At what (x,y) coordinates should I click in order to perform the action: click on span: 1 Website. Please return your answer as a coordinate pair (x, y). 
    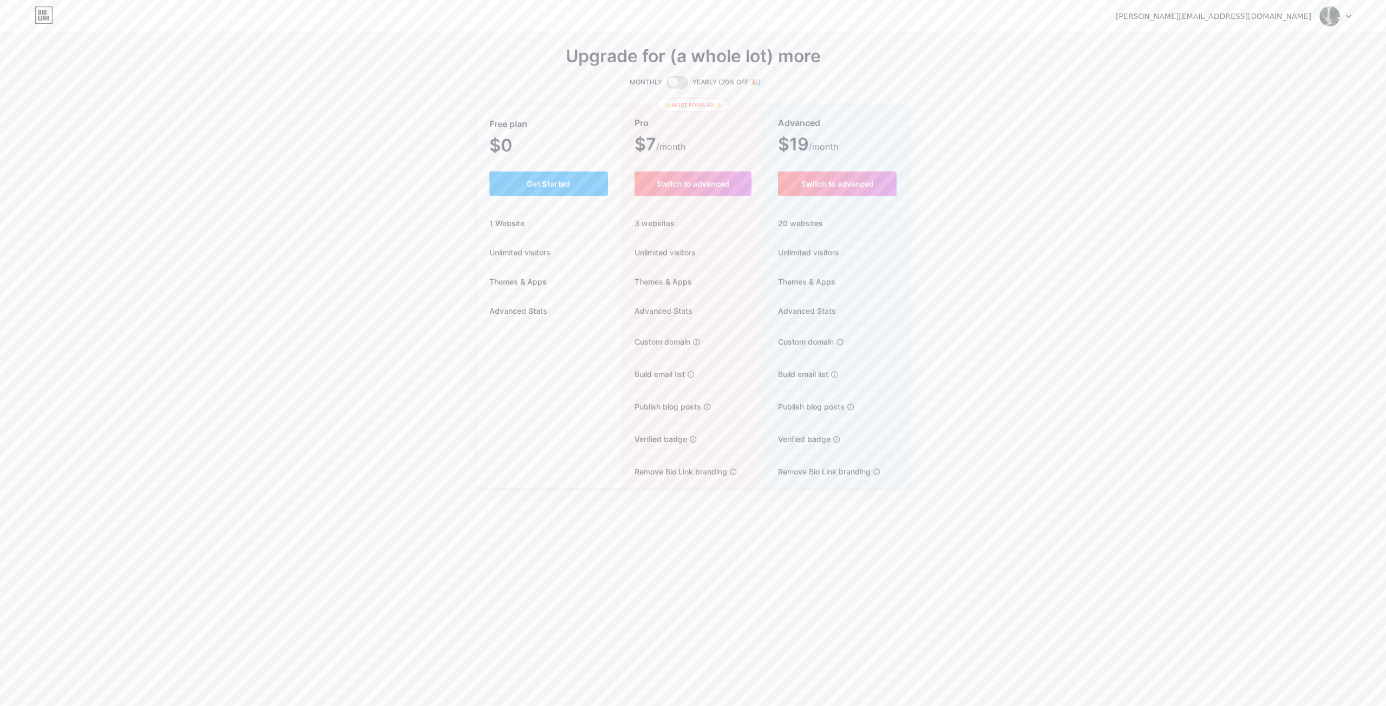
    Looking at the image, I should click on (507, 223).